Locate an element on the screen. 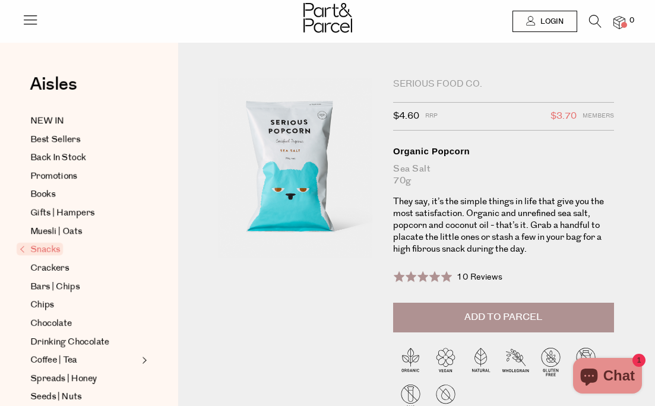  span: Promotions is located at coordinates (53, 176).